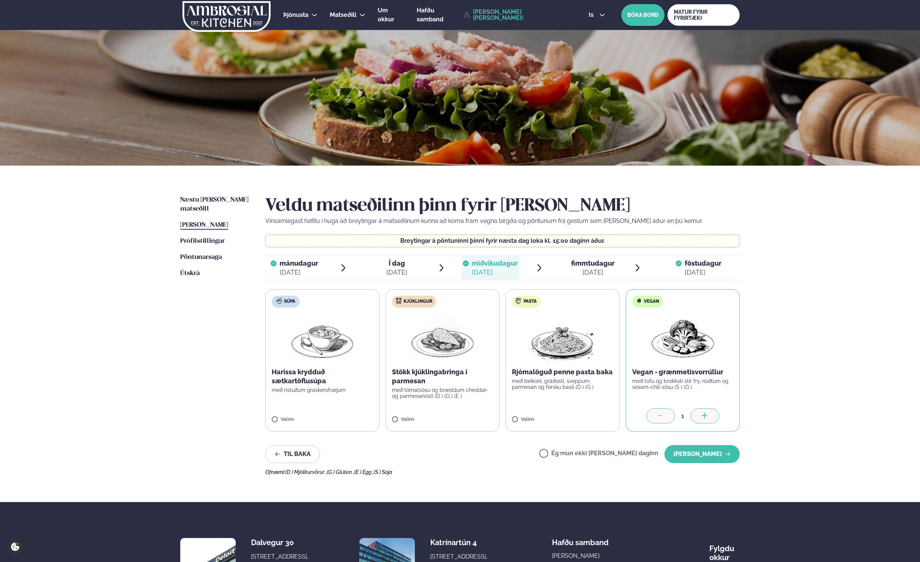  I want to click on span: Vegan, so click(651, 302).